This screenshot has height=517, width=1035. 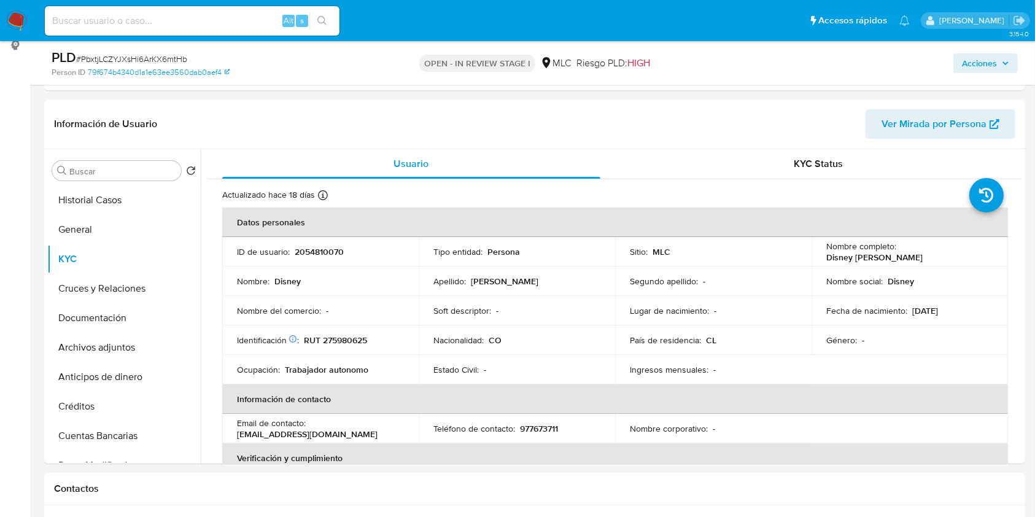 What do you see at coordinates (191, 172) in the screenshot?
I see `button: Volver al orden por defecto` at bounding box center [191, 172].